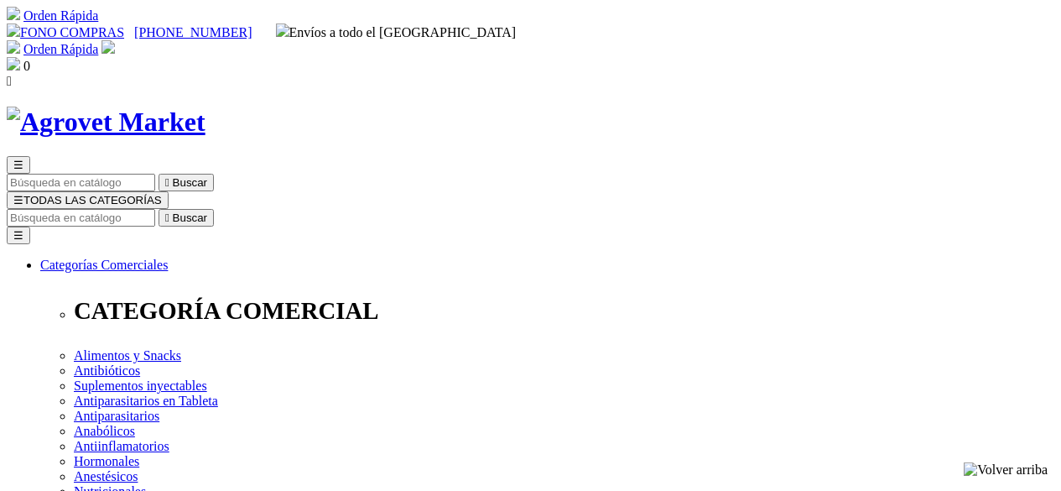 Image resolution: width=1061 pixels, height=491 pixels. What do you see at coordinates (104, 430) in the screenshot?
I see `a: Anabólicos` at bounding box center [104, 430].